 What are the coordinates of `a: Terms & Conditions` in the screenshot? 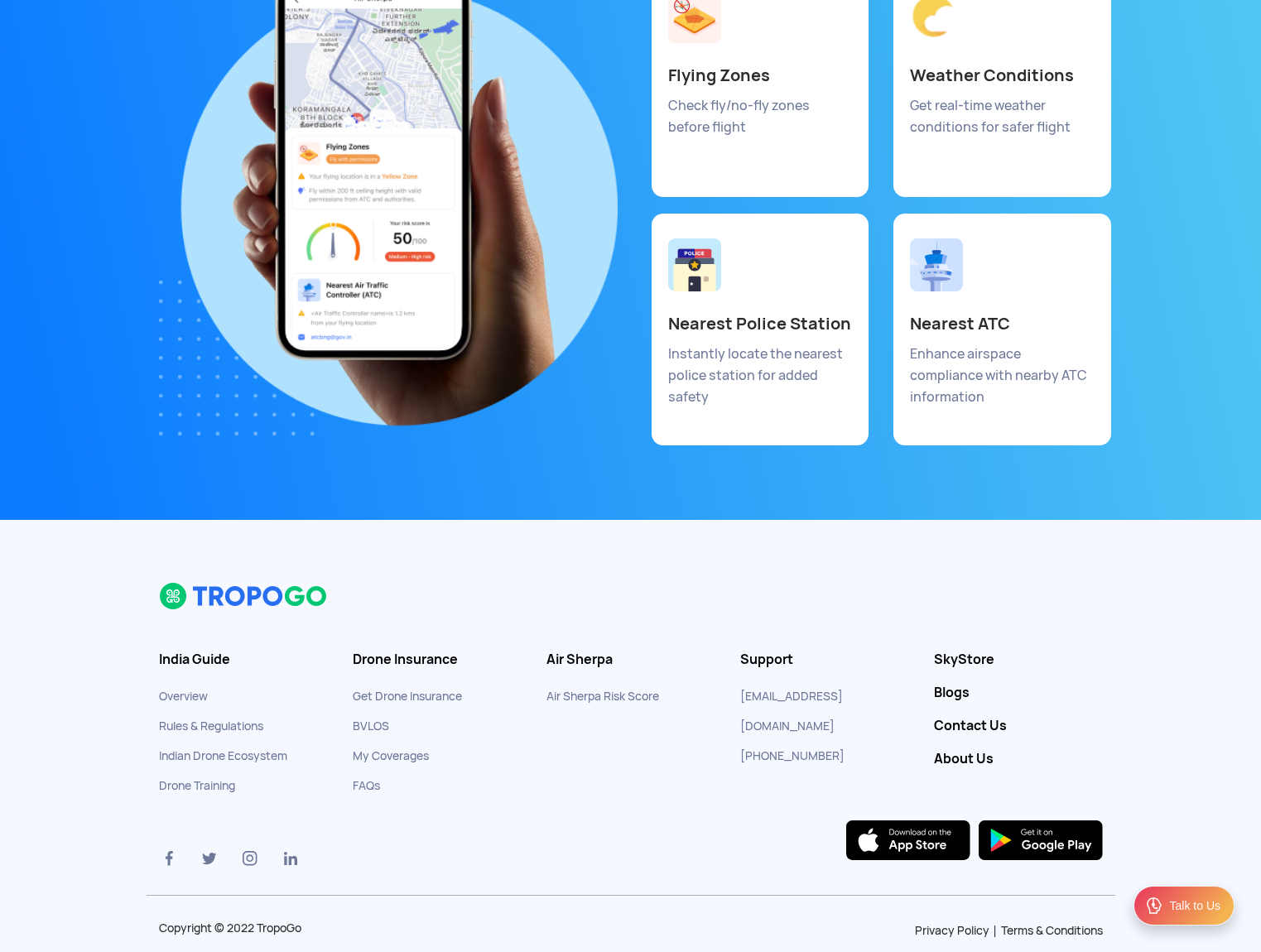 It's located at (1051, 930).